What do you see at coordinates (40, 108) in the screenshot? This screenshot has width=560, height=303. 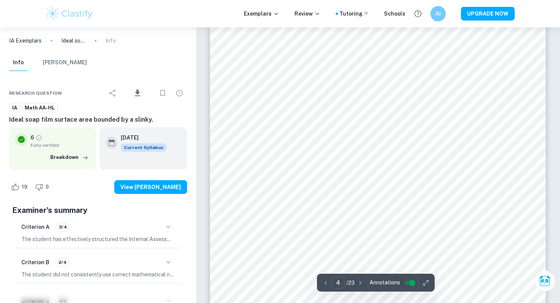 I see `a: Math AA-HL` at bounding box center [40, 108].